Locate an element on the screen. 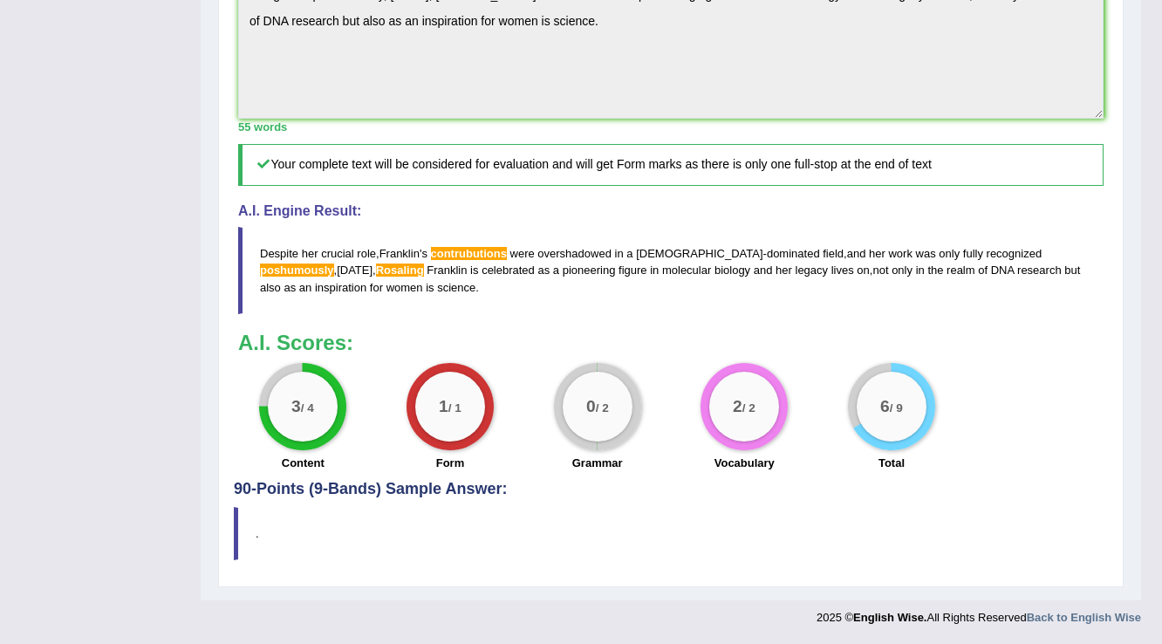 The image size is (1162, 644). span: dominated is located at coordinates (793, 253).